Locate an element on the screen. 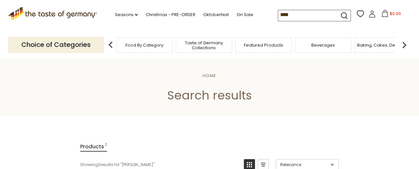  span: Featured Products is located at coordinates (264, 45).